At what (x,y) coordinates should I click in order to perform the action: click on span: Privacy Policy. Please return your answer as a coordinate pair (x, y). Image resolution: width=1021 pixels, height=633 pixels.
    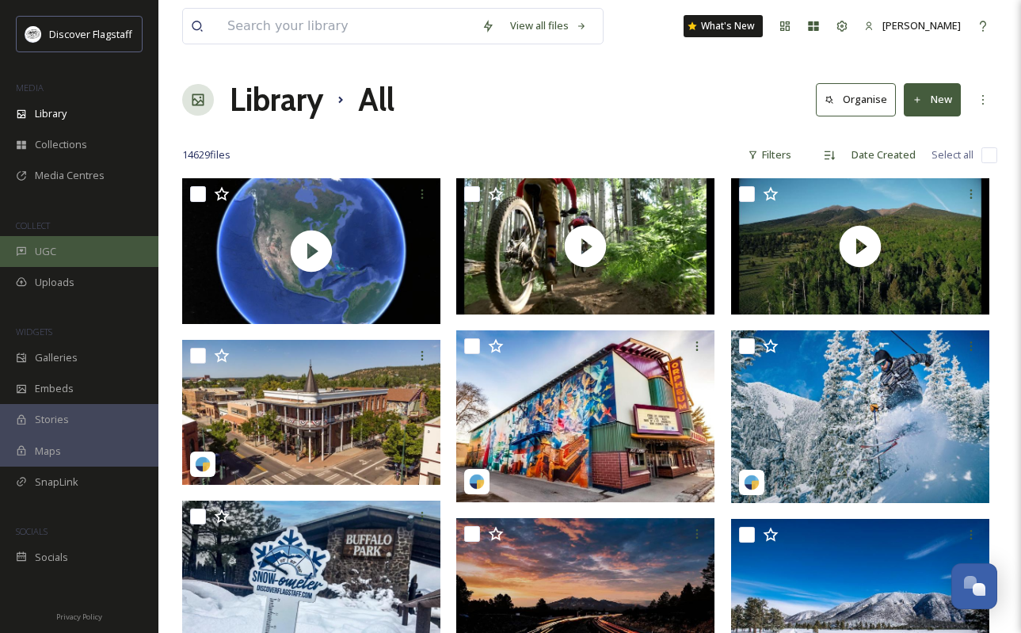
    Looking at the image, I should click on (79, 616).